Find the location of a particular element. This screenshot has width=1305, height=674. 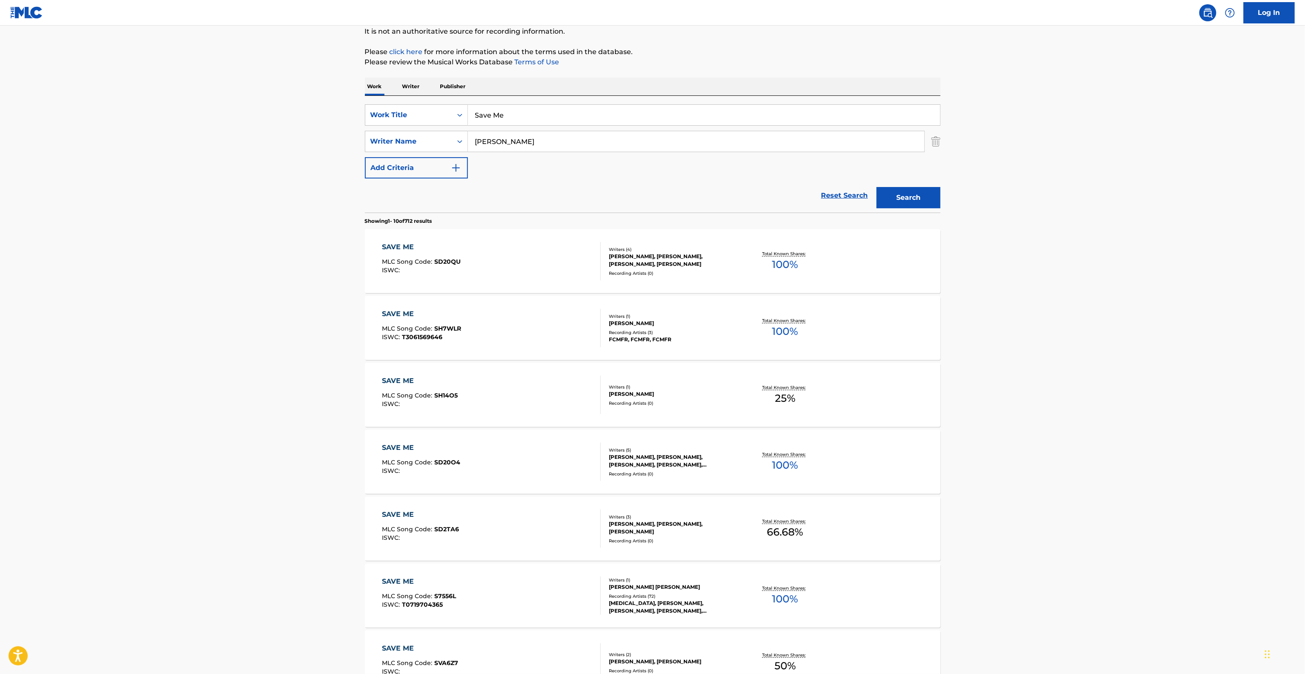

div: Drag is located at coordinates (1268, 654).